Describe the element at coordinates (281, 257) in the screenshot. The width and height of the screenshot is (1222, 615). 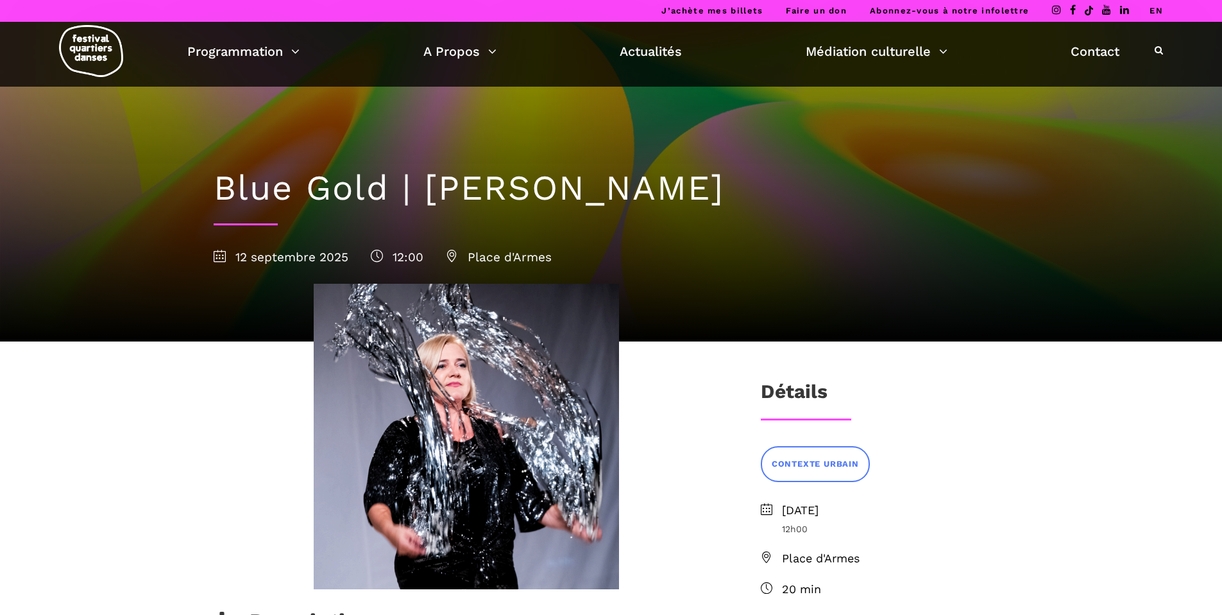
I see `span: 12 septembre 2025` at that location.